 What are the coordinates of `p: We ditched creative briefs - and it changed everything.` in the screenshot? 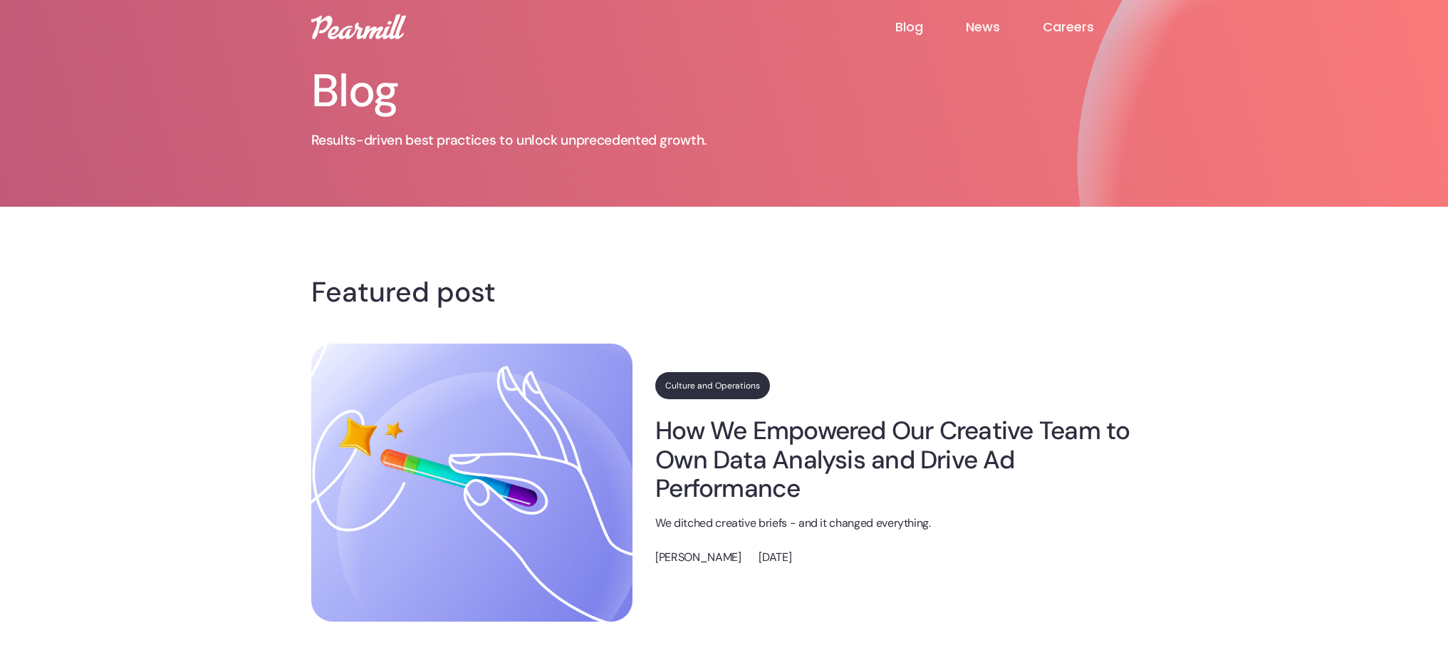 It's located at (896, 523).